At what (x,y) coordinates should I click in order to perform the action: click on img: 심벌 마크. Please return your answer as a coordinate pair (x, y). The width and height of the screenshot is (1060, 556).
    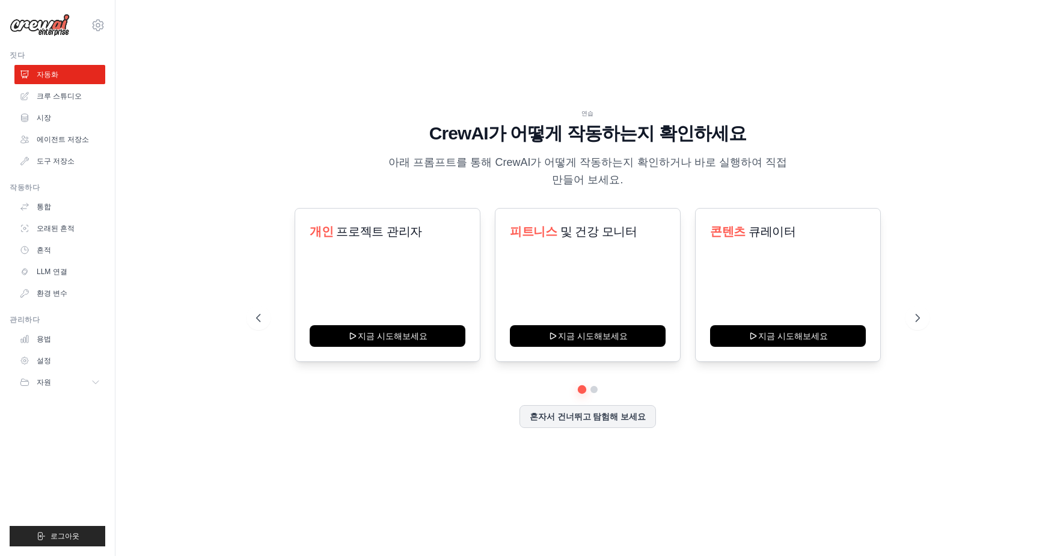
    Looking at the image, I should click on (40, 25).